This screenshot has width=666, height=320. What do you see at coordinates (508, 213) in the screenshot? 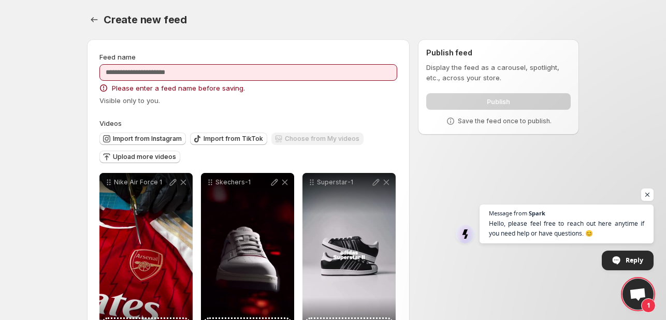
I see `span: Message from` at bounding box center [508, 213].